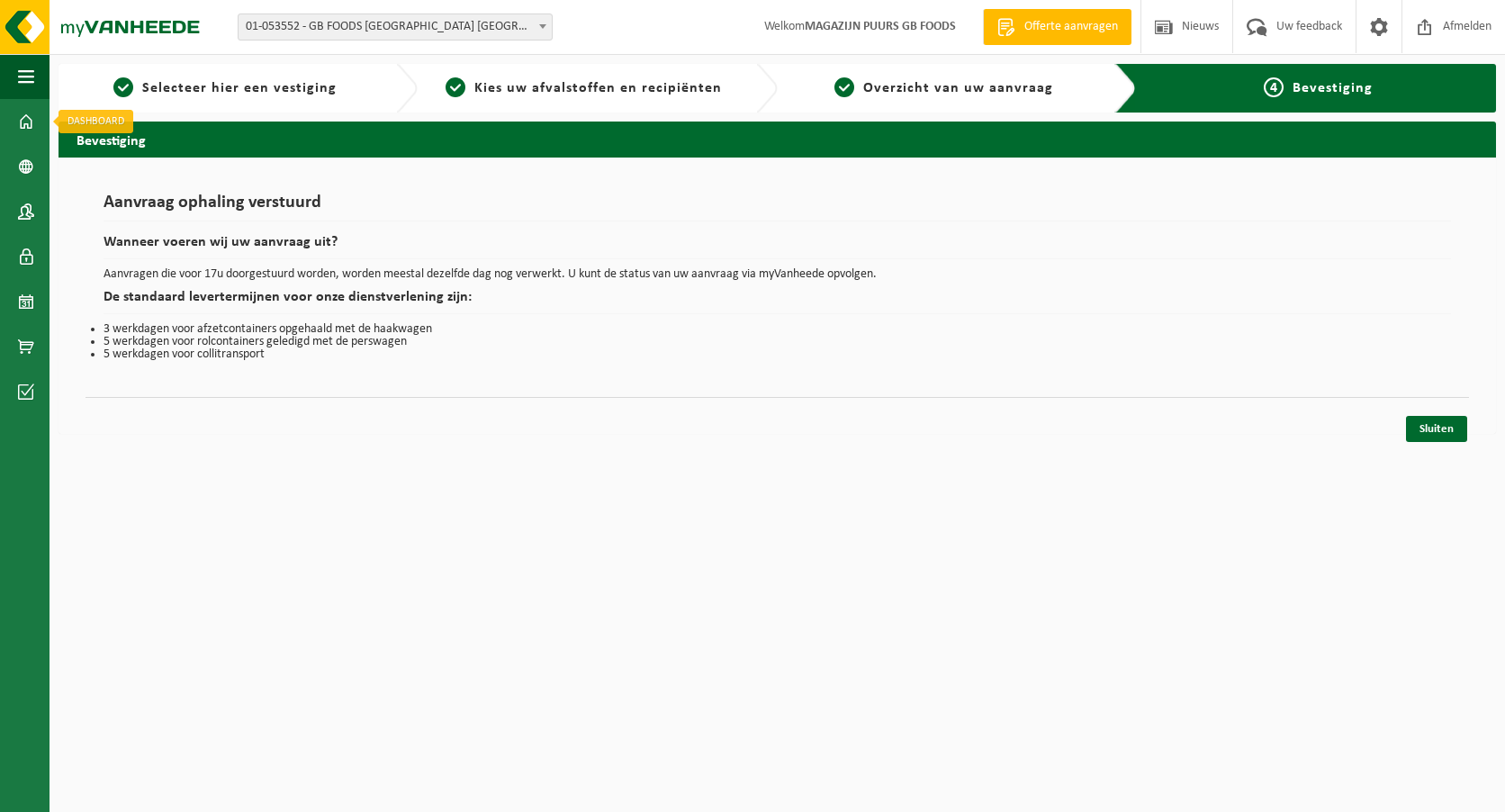 This screenshot has height=812, width=1505. Describe the element at coordinates (583, 88) in the screenshot. I see `a: 2Kies uw afvalstoffen en recipiënten` at that location.